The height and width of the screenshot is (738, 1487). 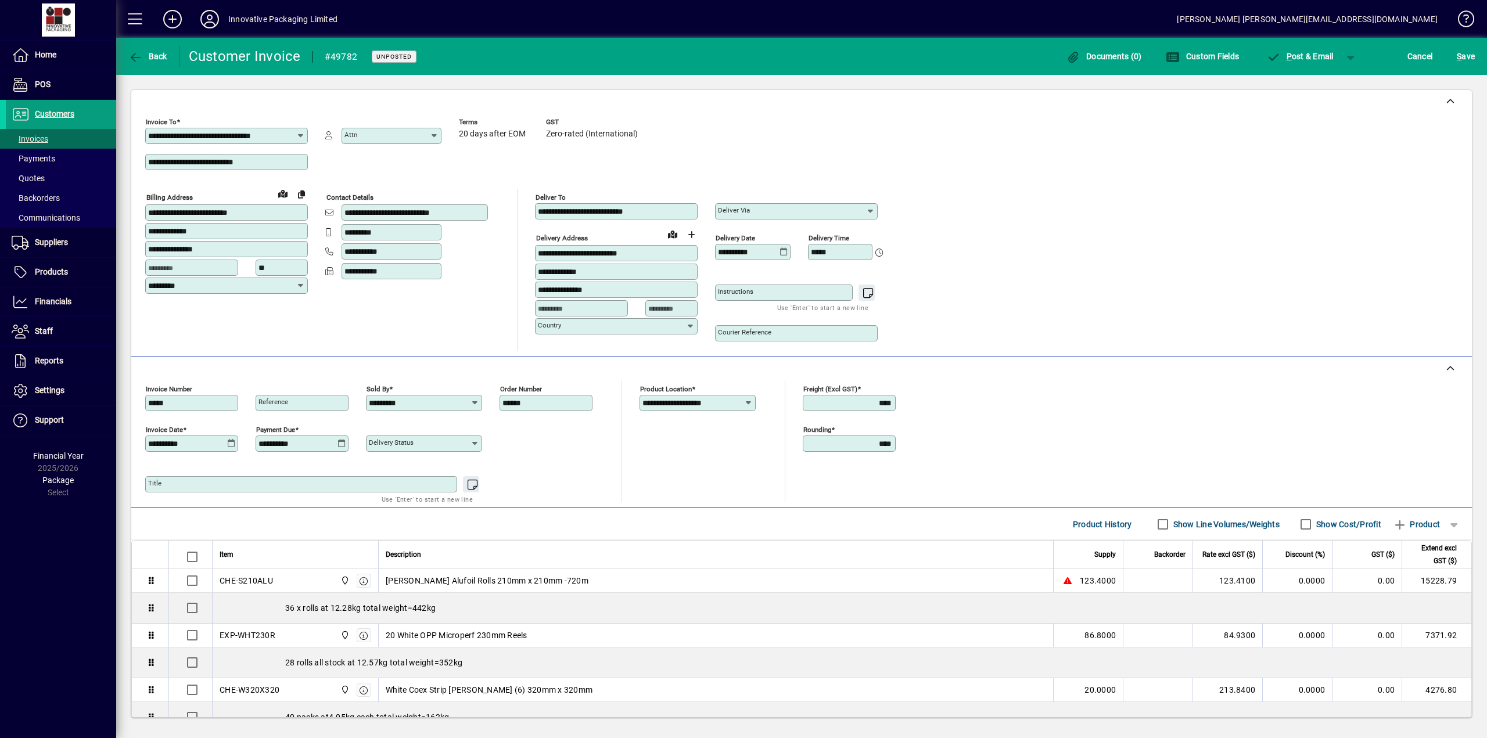 I want to click on div: 123.4100, so click(x=1227, y=581).